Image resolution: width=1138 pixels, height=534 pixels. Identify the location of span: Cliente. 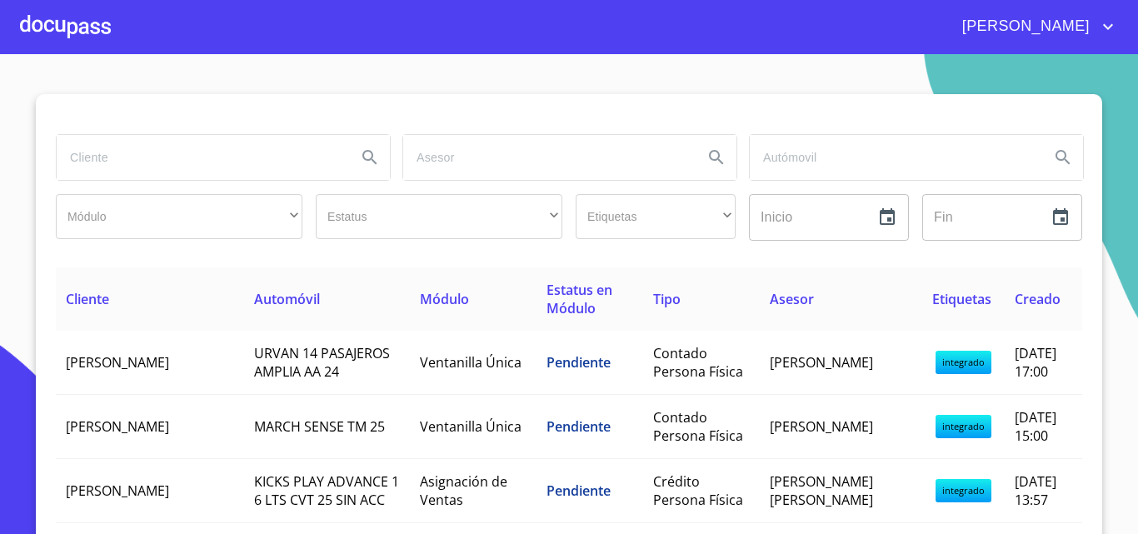
(87, 299).